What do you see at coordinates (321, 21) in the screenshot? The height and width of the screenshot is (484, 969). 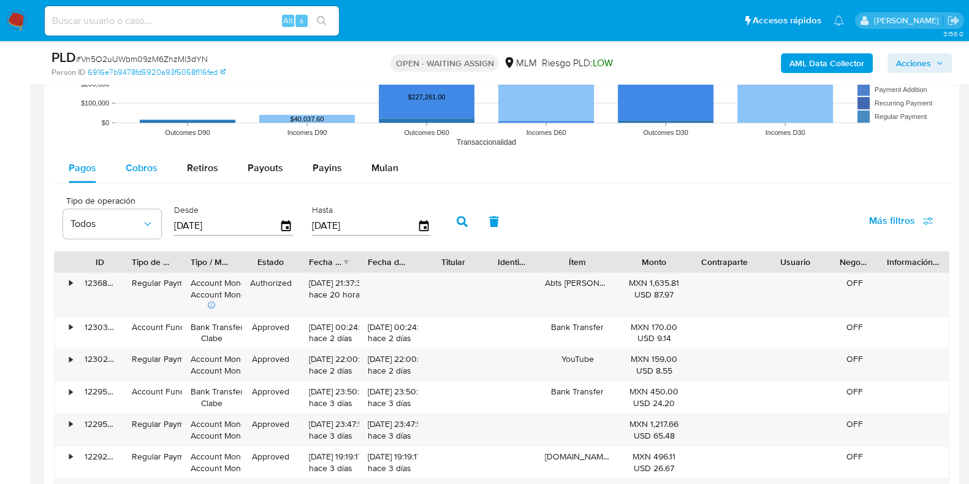 I see `button: search-icon` at bounding box center [321, 21].